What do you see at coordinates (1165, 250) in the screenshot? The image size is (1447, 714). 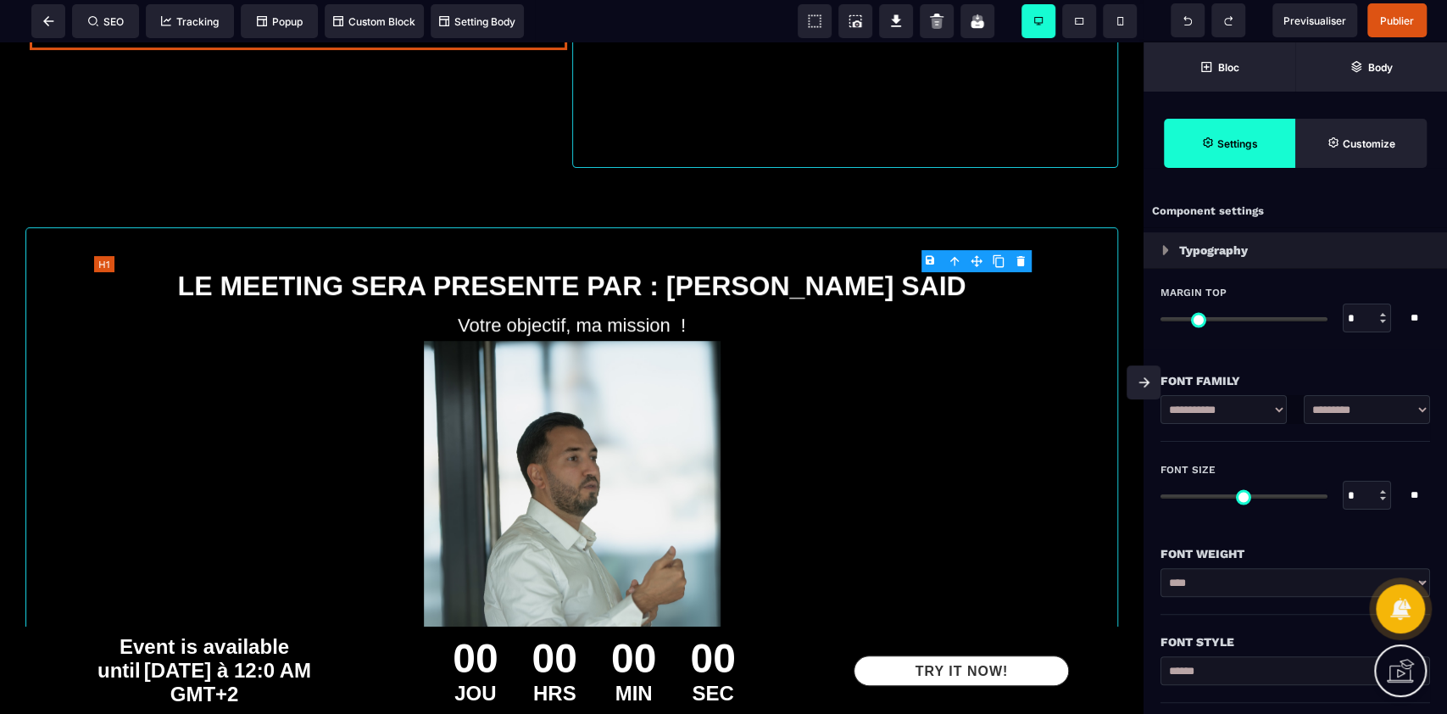 I see `img: loading` at bounding box center [1165, 250].